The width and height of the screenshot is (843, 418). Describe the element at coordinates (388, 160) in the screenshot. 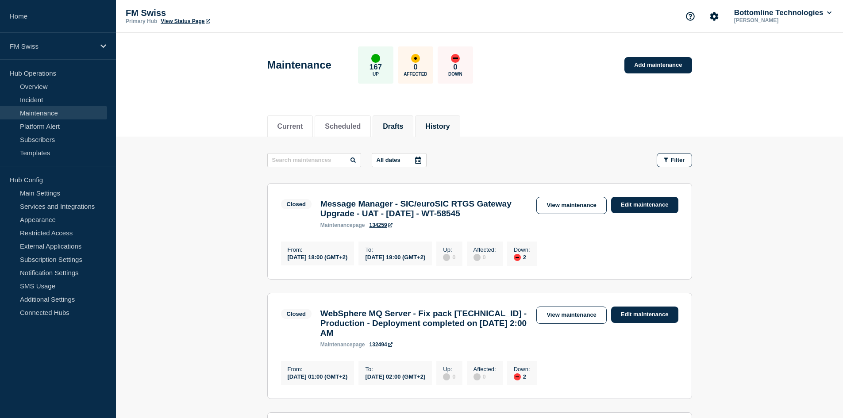

I see `p: All dates` at that location.